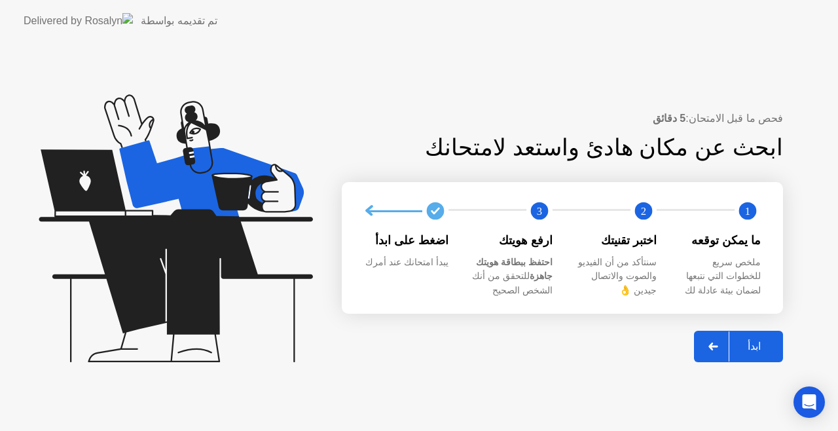  I want to click on b: 5 دقائق, so click(669, 118).